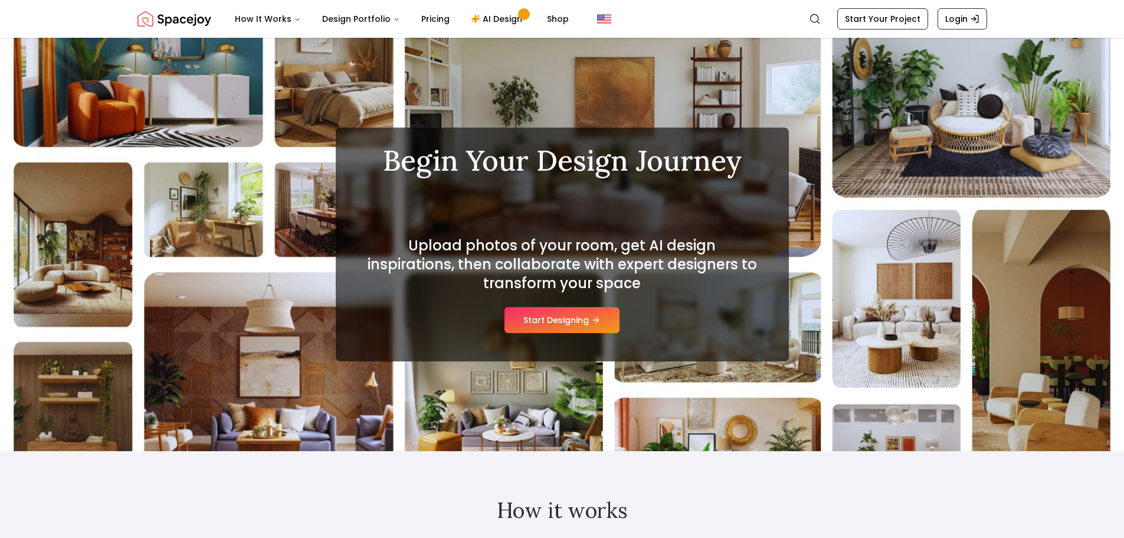  I want to click on a: Login, so click(962, 19).